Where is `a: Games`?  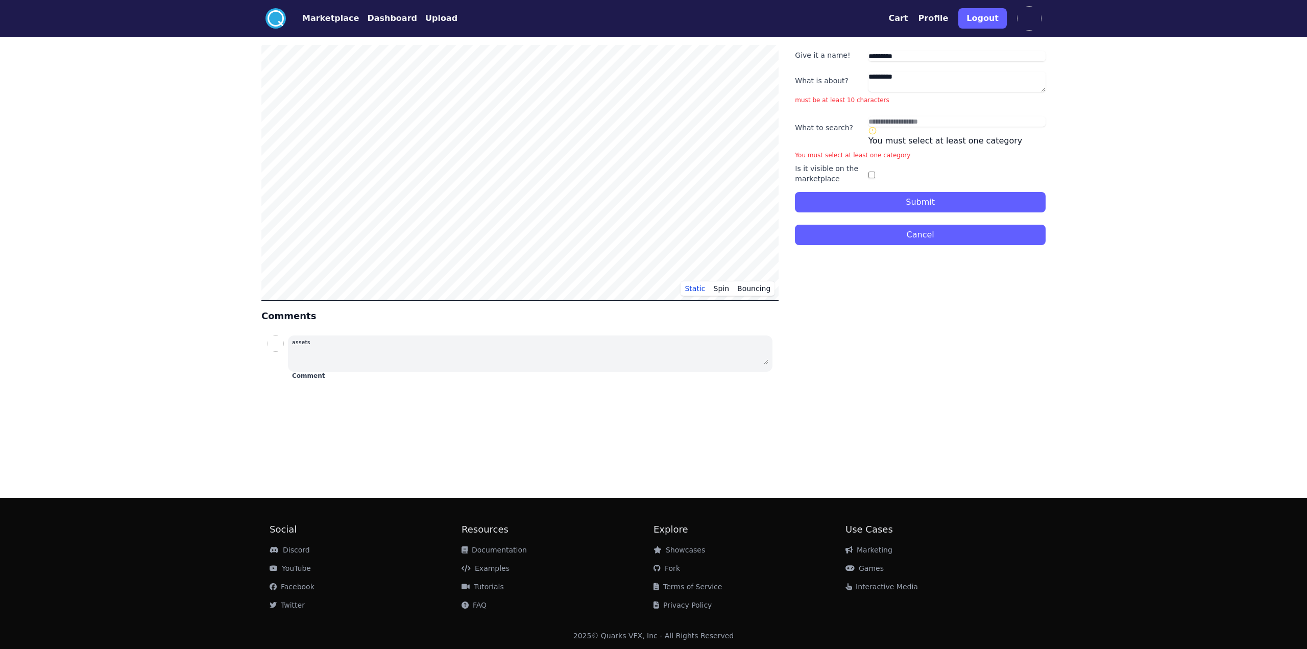
a: Games is located at coordinates (865, 568).